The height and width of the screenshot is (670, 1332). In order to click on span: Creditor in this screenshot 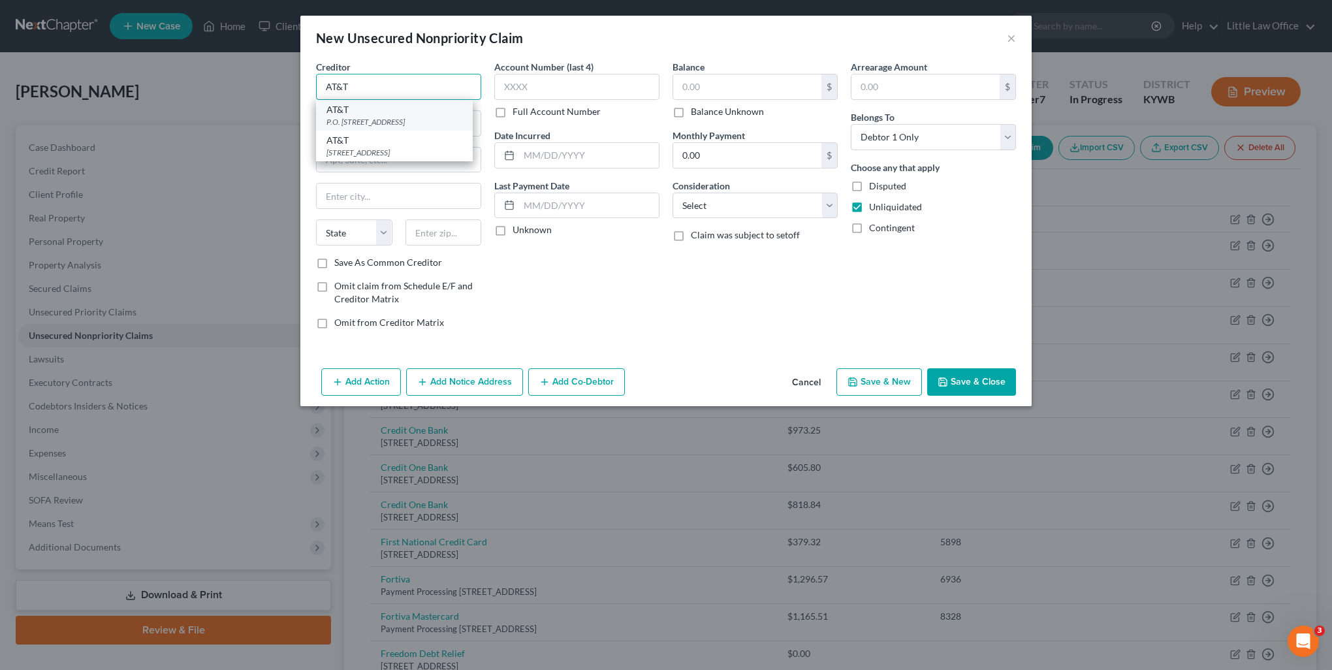, I will do `click(333, 67)`.